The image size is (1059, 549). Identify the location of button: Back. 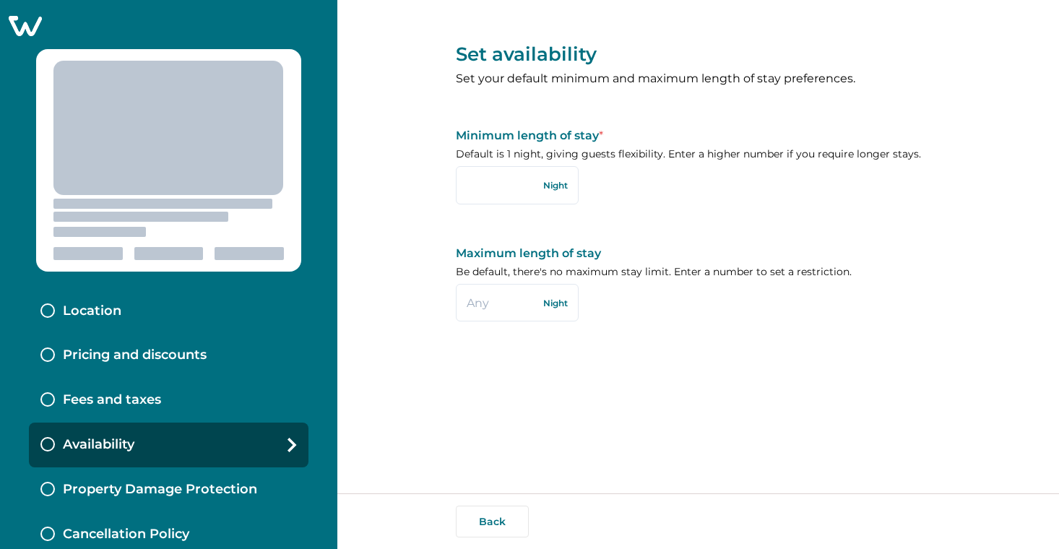
(492, 522).